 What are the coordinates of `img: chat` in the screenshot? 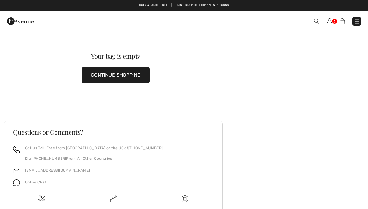 It's located at (17, 183).